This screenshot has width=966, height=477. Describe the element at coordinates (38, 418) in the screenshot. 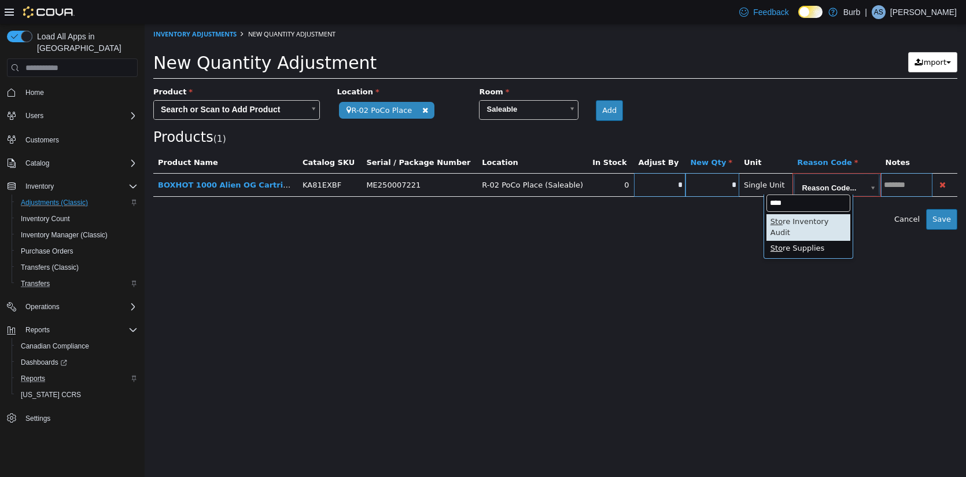

I see `a: Settings` at that location.